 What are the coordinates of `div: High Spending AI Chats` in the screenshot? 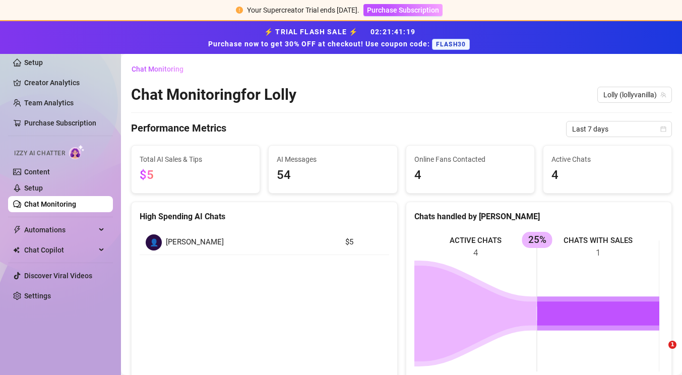 It's located at (264, 216).